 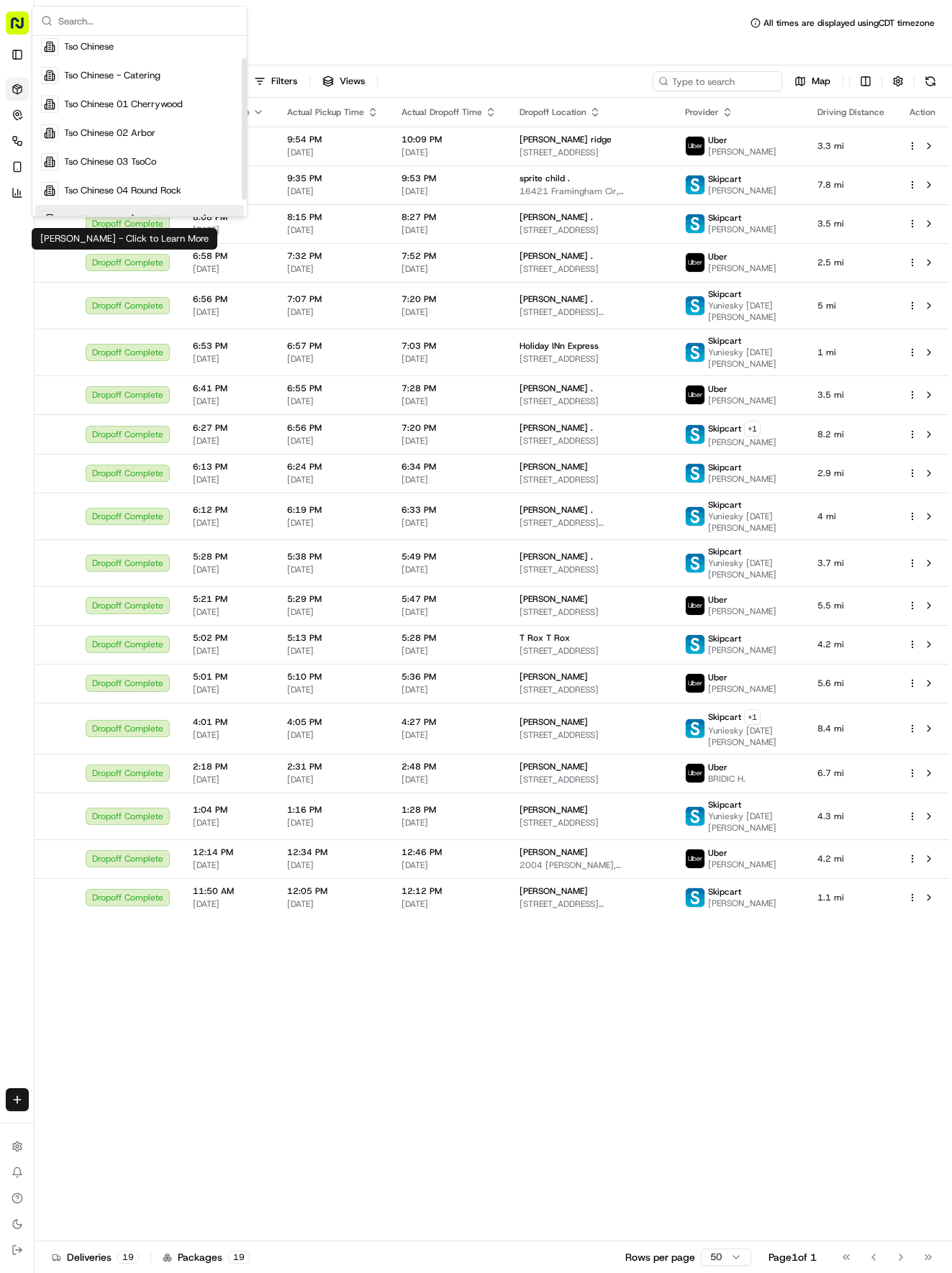 What do you see at coordinates (138, 323) in the screenshot?
I see `a: Powered byPylon` at bounding box center [138, 323].